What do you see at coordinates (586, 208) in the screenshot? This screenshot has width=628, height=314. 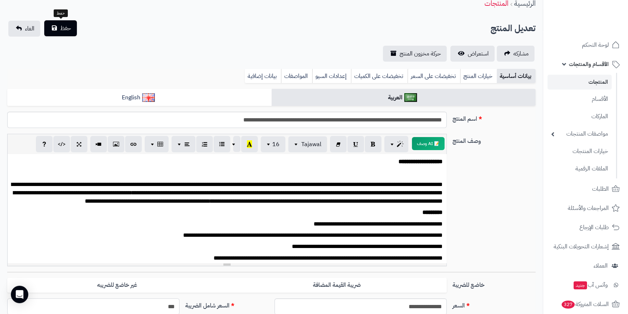 I see `a: المراجعات والأسئلة` at bounding box center [586, 208].